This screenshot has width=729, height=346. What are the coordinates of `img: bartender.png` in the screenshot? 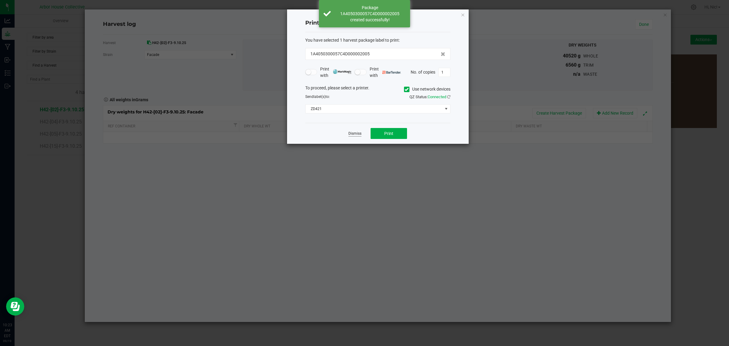 It's located at (392, 72).